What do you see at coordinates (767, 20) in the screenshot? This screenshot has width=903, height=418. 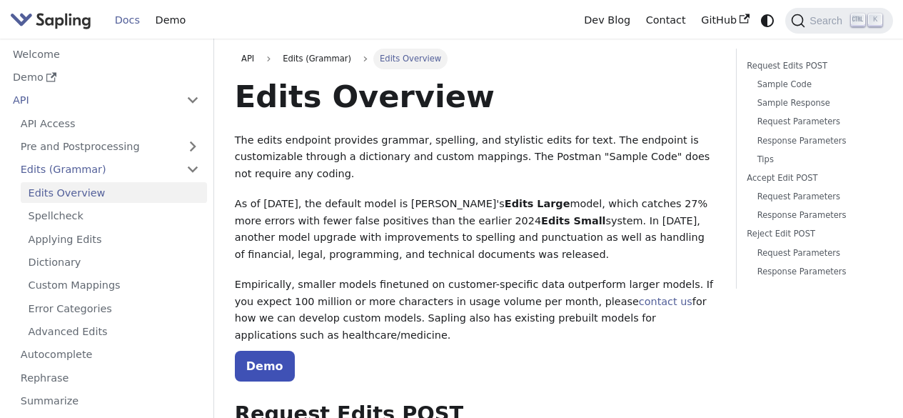 I see `button: Switch between dark and light mode (currently system mode)` at bounding box center [767, 20].